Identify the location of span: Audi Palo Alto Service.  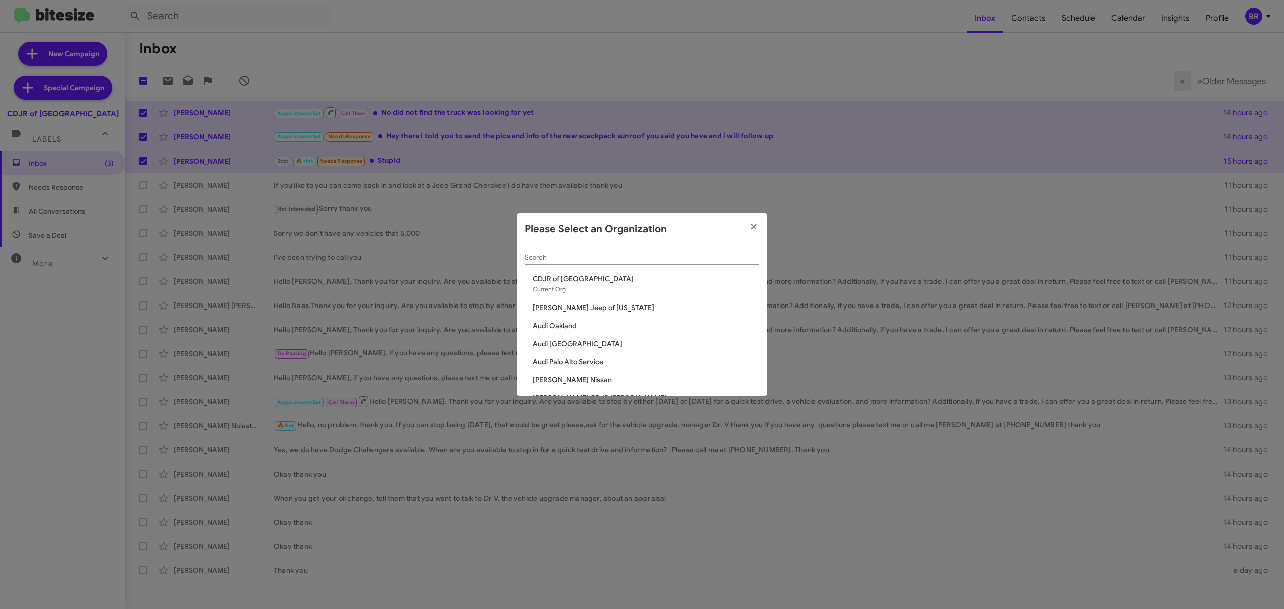
(646, 362).